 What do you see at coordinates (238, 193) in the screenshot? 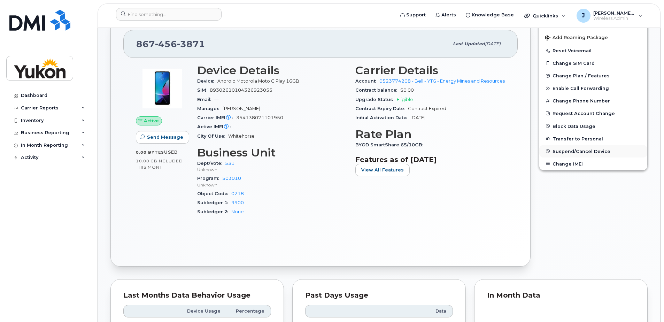
I see `a: 0218` at bounding box center [238, 193].